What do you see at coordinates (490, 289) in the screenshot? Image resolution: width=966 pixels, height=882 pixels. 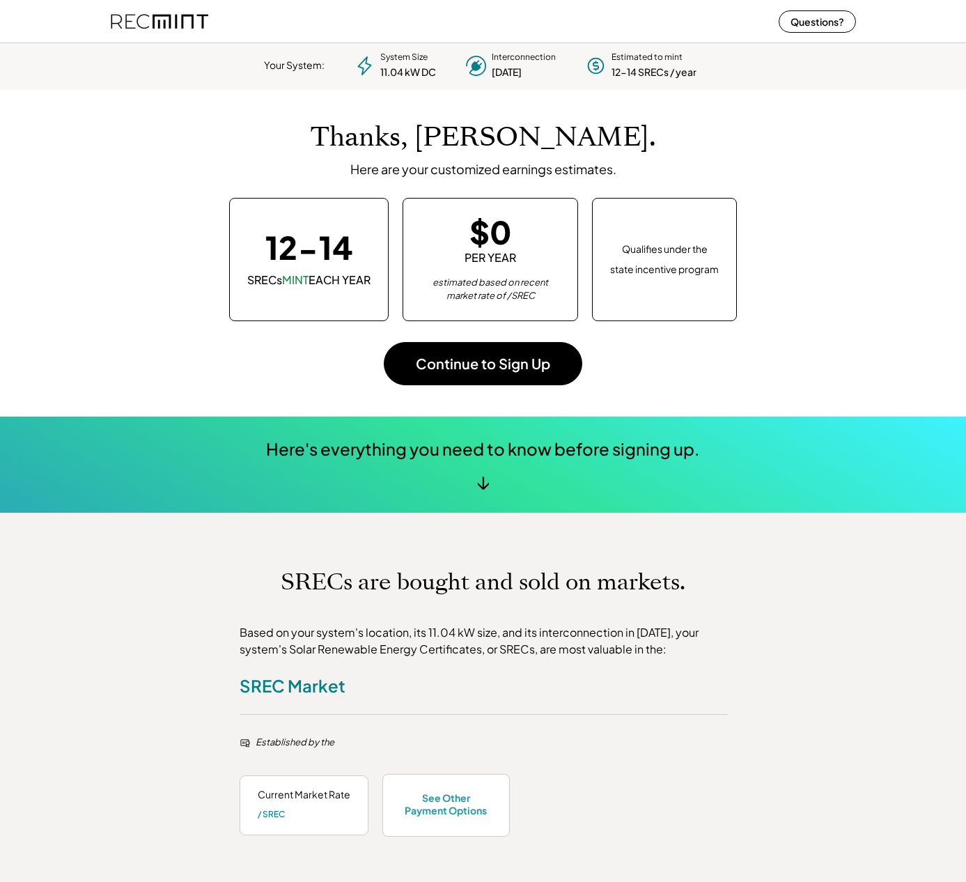 I see `div: estimated based on recent market rate of /SREC` at bounding box center [490, 289].